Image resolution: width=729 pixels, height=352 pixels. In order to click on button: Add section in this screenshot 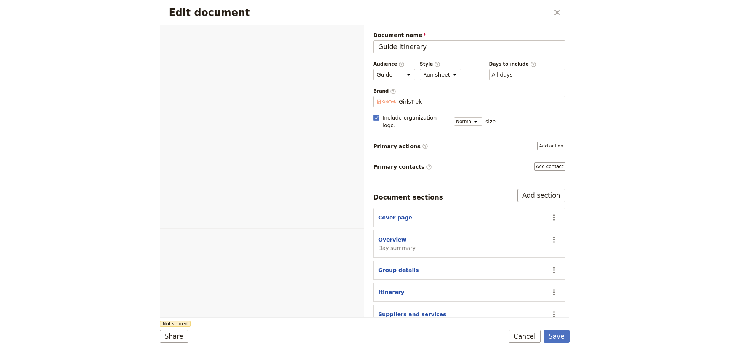, I will do `click(541, 196)`.